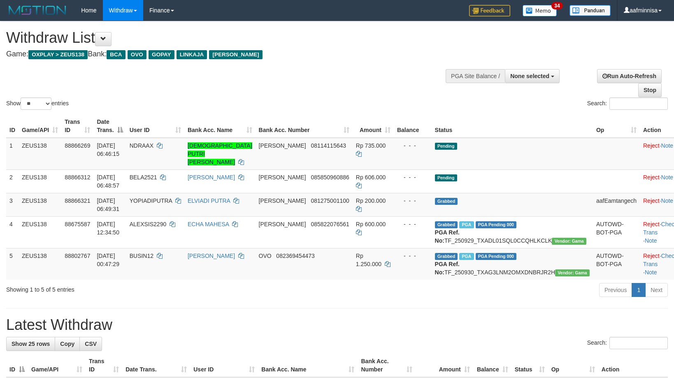  Describe the element at coordinates (304, 126) in the screenshot. I see `th: Bank Acc. Number: activate to sort column ascending` at that location.